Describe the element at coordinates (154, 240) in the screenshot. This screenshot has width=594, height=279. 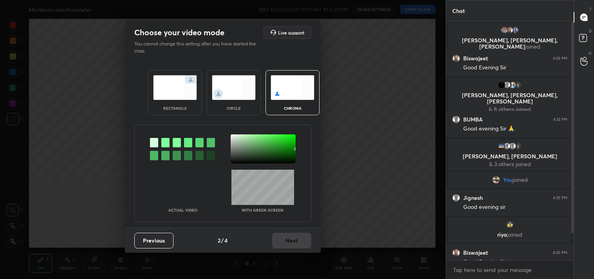
I see `button: Previous` at that location.